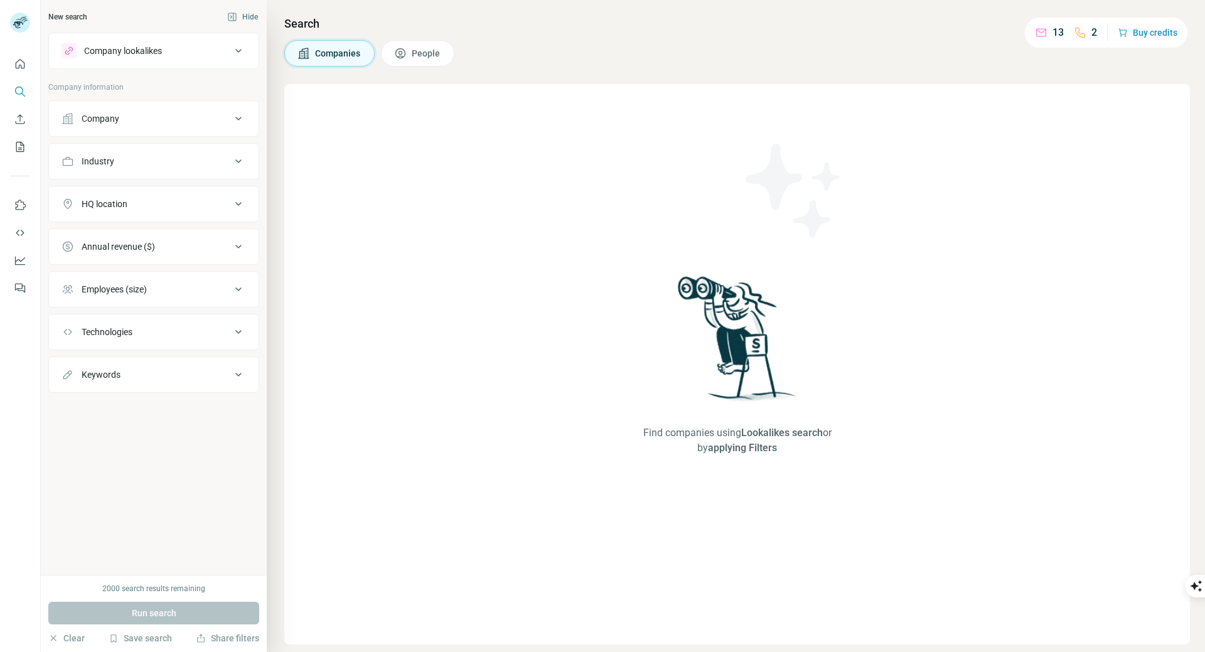 This screenshot has height=652, width=1205. Describe the element at coordinates (20, 92) in the screenshot. I see `button: Search` at that location.